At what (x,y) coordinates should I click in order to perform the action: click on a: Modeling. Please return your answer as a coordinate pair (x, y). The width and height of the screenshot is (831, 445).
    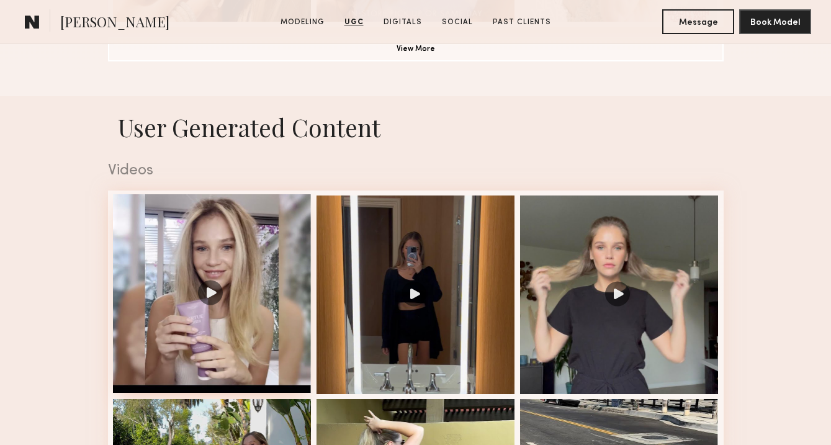
    Looking at the image, I should click on (302, 22).